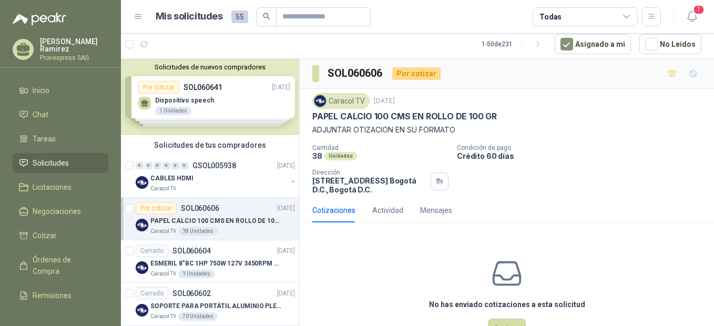 Image resolution: width=714 pixels, height=326 pixels. I want to click on a: Inicio, so click(61, 90).